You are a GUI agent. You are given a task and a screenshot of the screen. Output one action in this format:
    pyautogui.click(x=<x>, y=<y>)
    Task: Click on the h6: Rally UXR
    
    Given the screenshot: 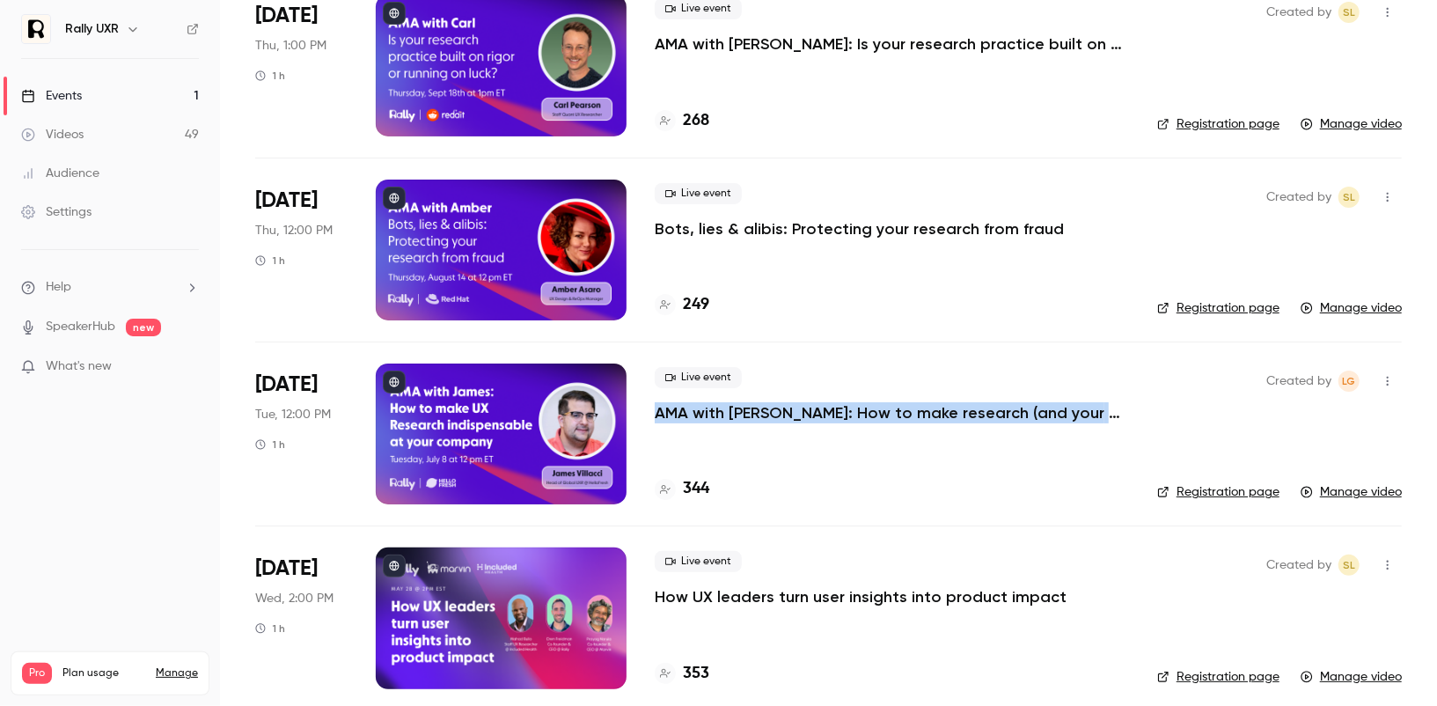 What is the action you would take?
    pyautogui.click(x=92, y=29)
    